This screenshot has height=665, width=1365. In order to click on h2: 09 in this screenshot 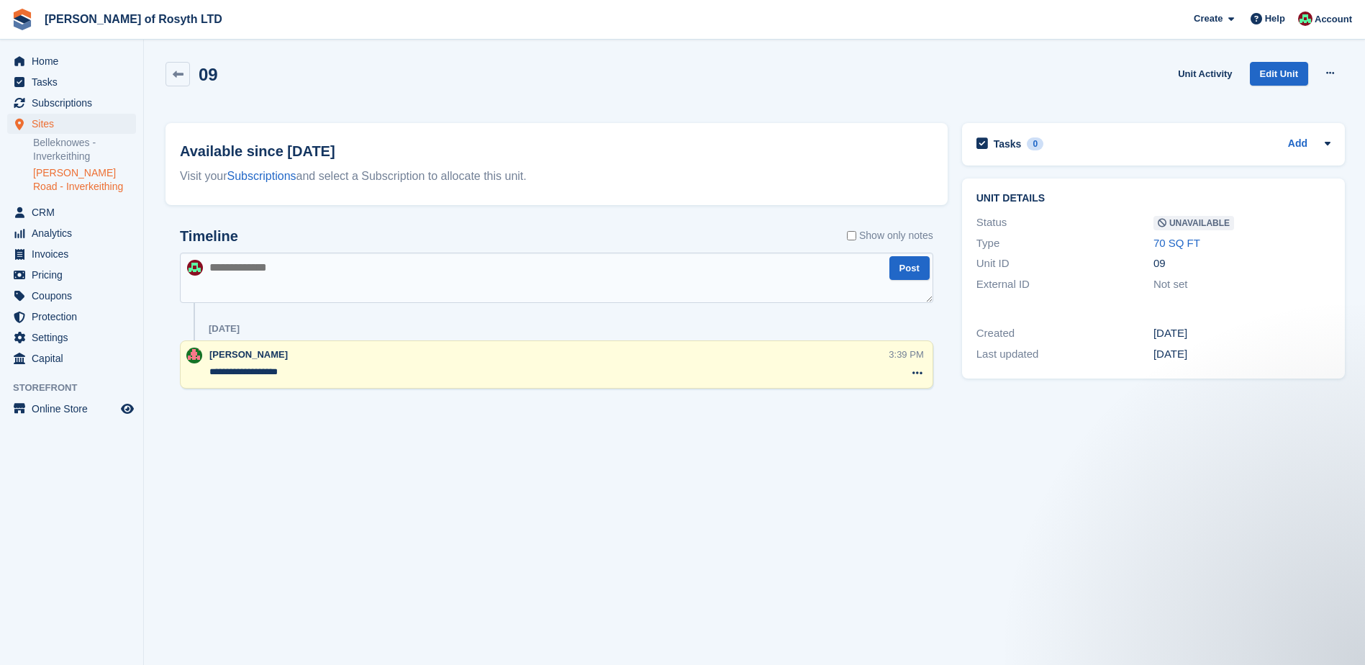, I will do `click(208, 74)`.